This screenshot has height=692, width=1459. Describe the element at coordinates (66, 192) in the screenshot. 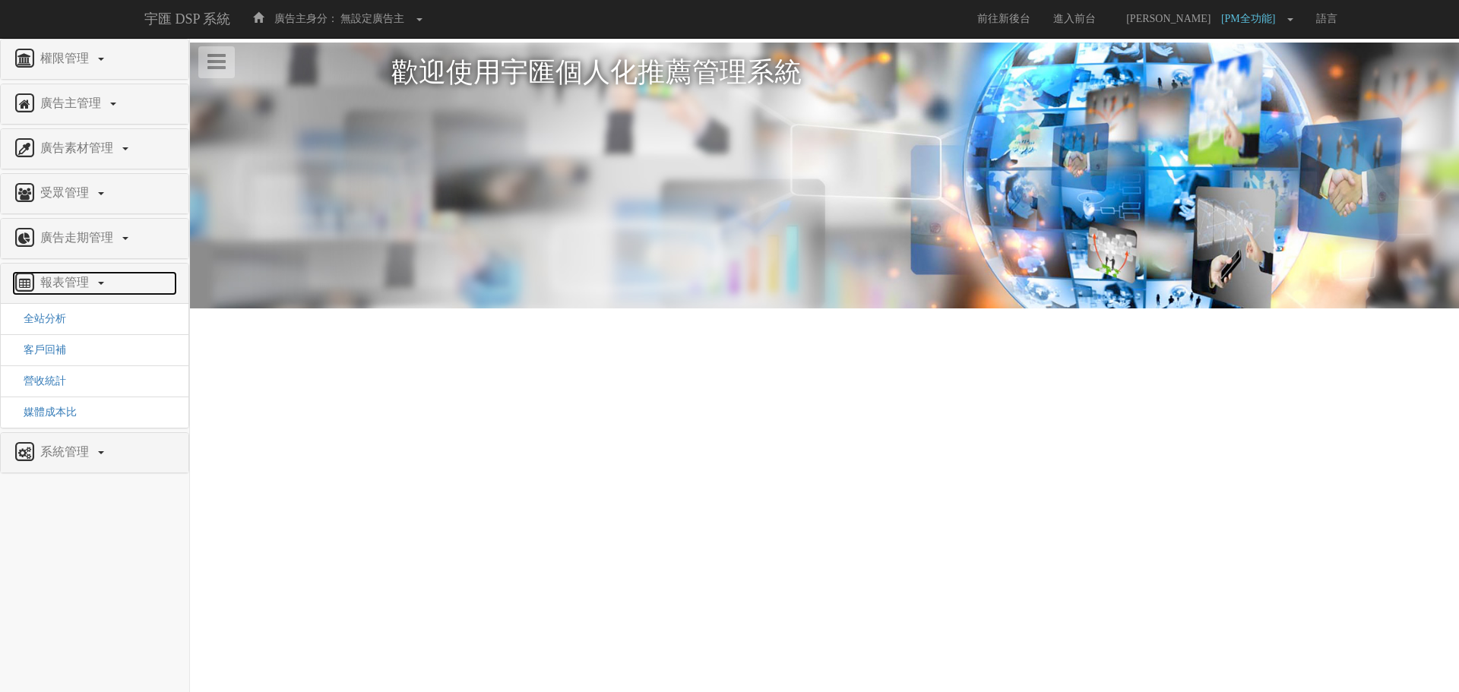

I see `span: 受眾管理` at that location.